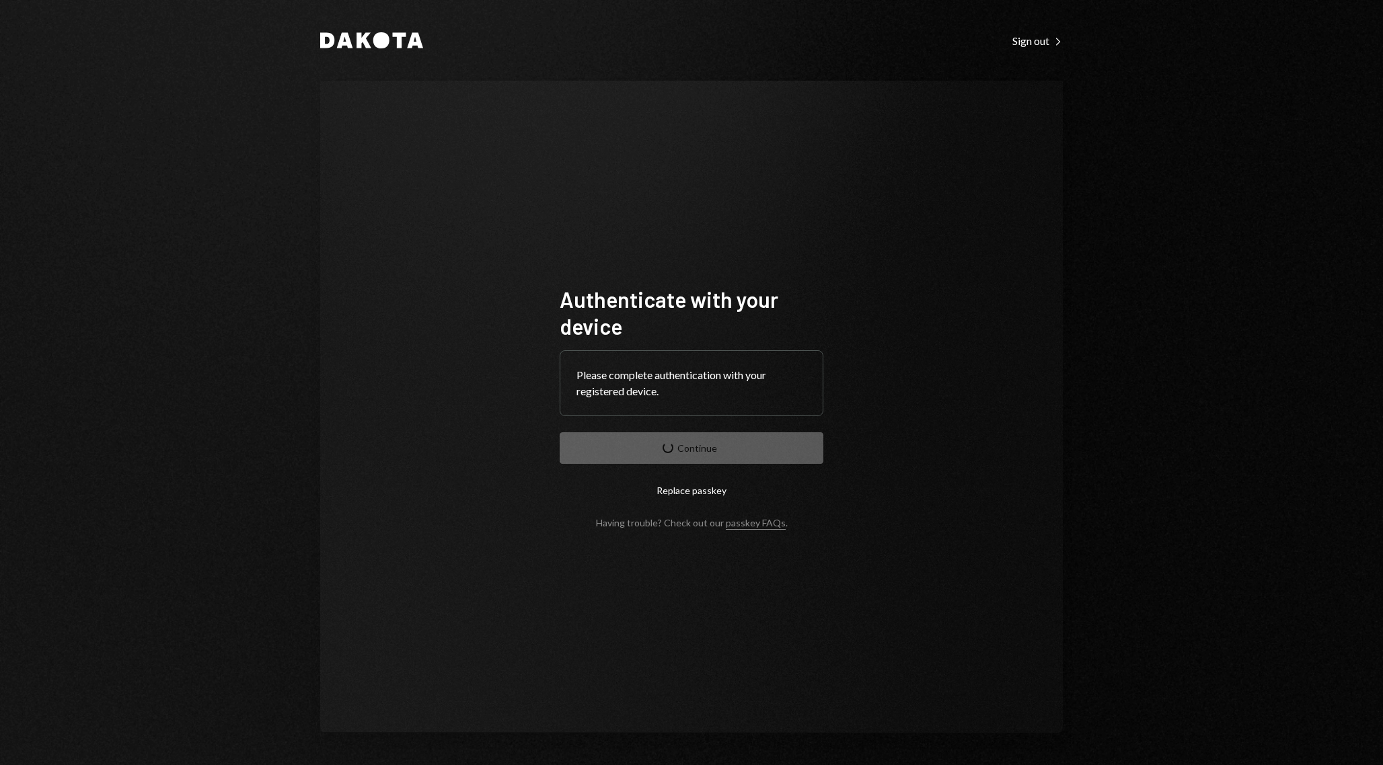 The image size is (1383, 765). What do you see at coordinates (755, 523) in the screenshot?
I see `a: passkey FAQs` at bounding box center [755, 523].